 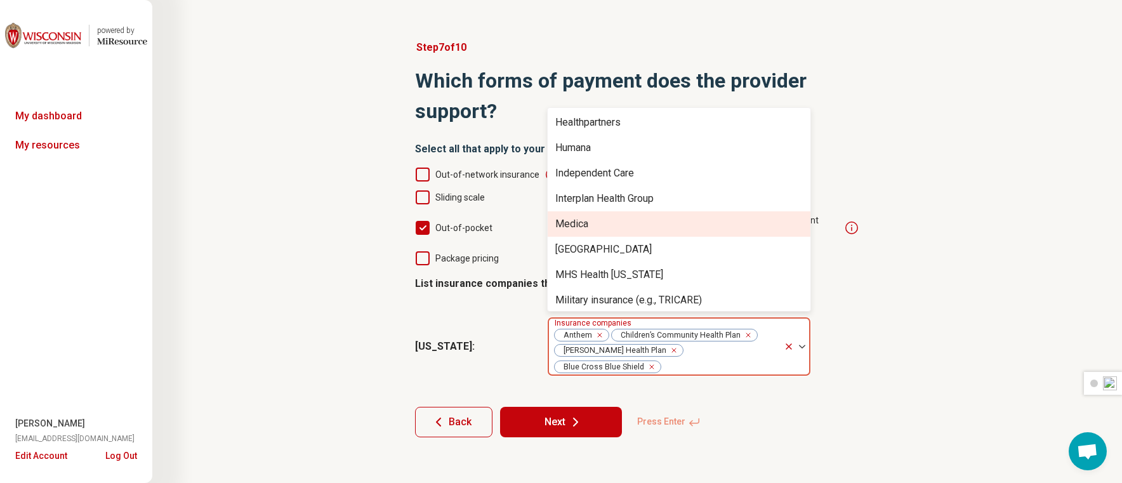 I want to click on span: Out-of-pocket, so click(x=464, y=228).